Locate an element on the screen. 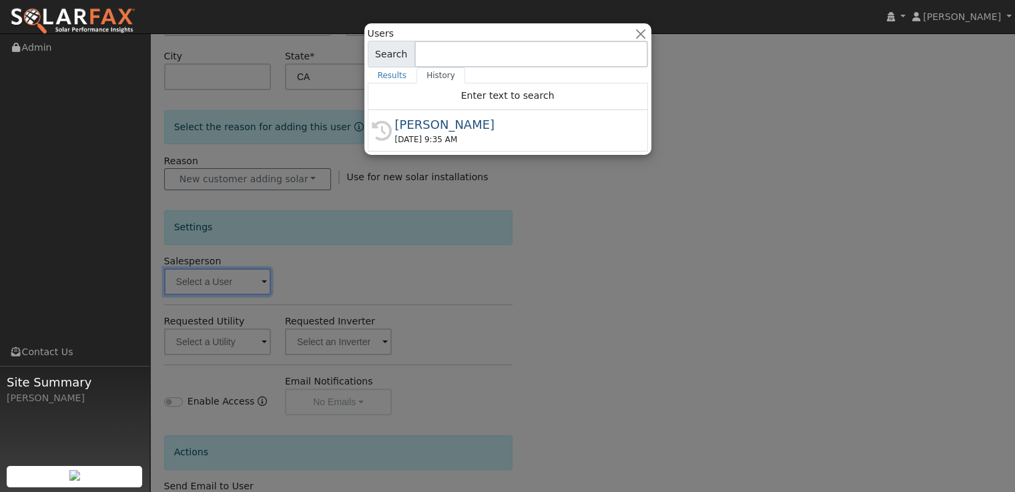 The height and width of the screenshot is (492, 1015). span: Search is located at coordinates (391, 54).